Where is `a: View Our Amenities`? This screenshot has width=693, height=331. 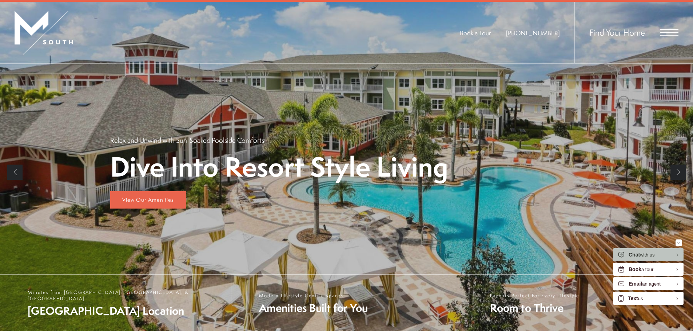 a: View Our Amenities is located at coordinates (148, 200).